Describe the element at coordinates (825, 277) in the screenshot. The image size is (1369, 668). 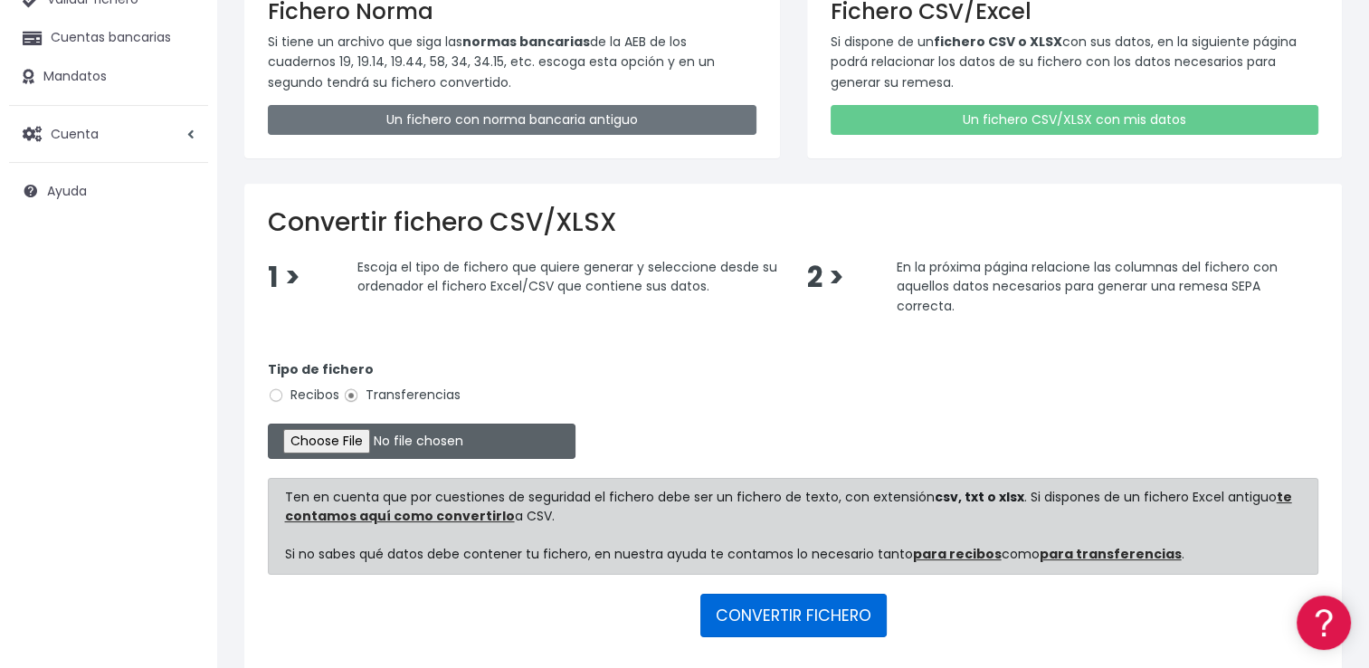
I see `span: 2 >` at that location.